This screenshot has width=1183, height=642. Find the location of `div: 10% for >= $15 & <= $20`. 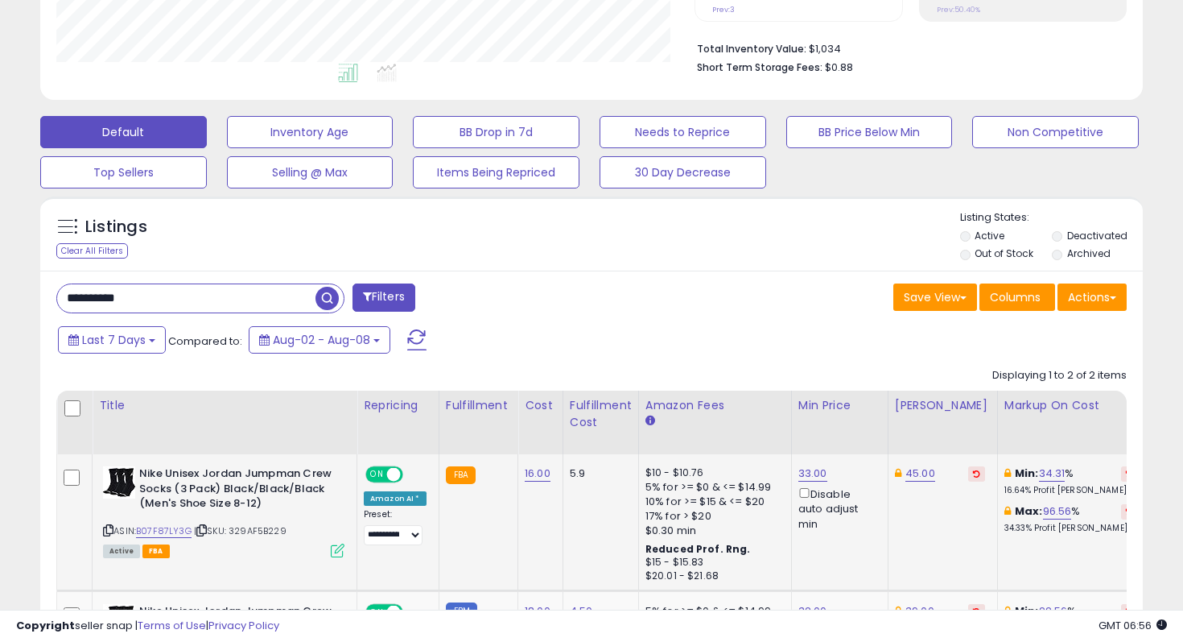

div: 10% for >= $15 & <= $20 is located at coordinates (712, 502).